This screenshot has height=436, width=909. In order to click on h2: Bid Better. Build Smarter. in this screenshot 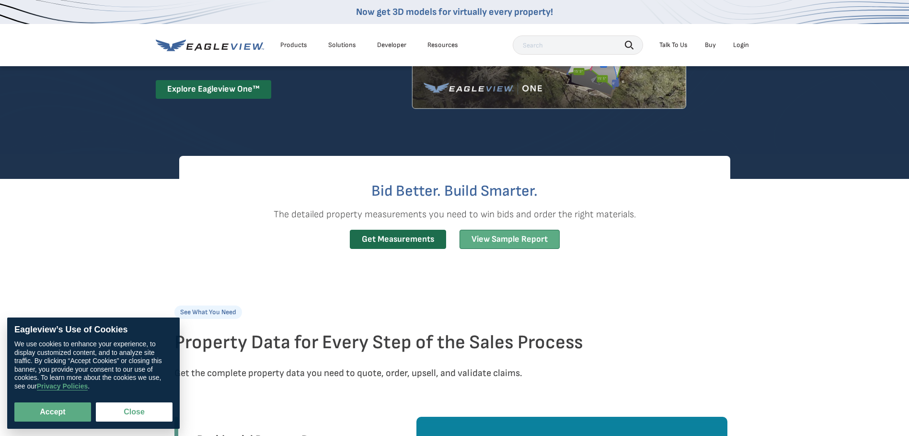, I will do `click(455, 191)`.